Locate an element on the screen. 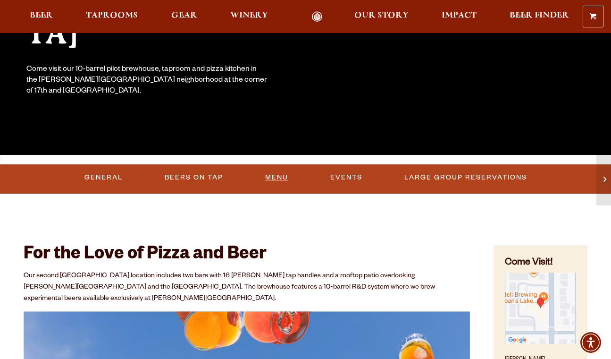  a: Menu is located at coordinates (276, 177).